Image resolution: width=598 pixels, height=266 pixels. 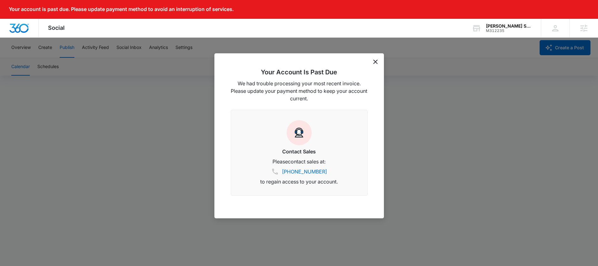 I want to click on p: Your account is past due. Please update payment method to avoid an interruption of services., so click(x=121, y=9).